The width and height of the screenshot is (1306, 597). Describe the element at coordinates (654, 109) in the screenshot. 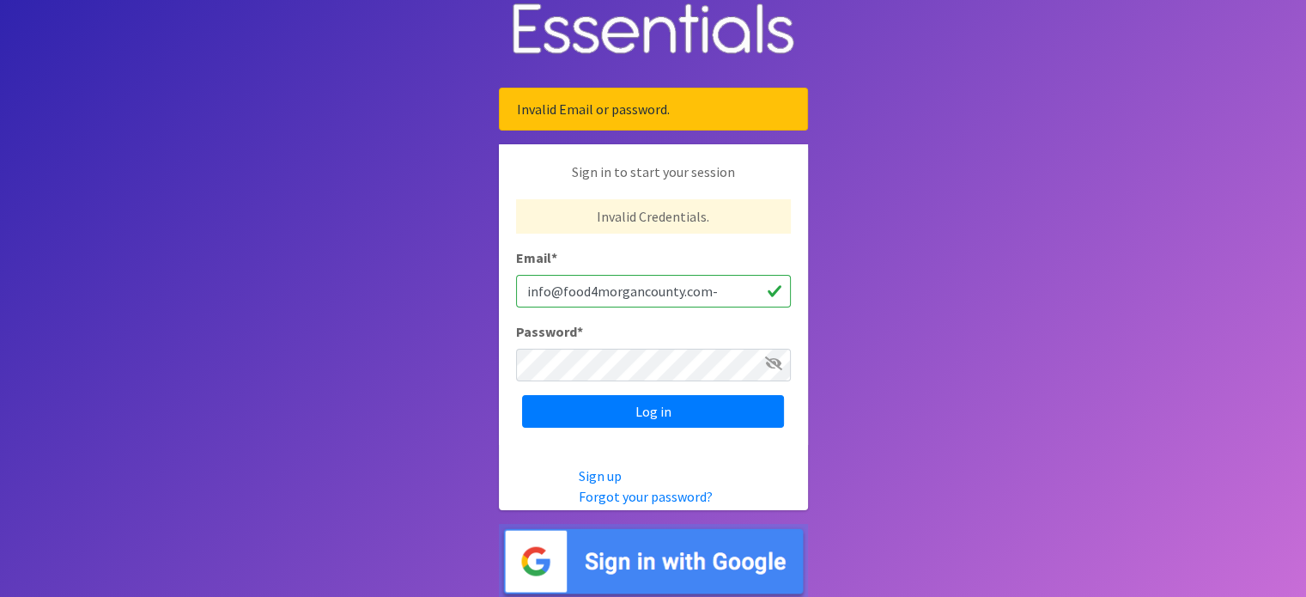

I see `div: Invalid Email or password.` at that location.